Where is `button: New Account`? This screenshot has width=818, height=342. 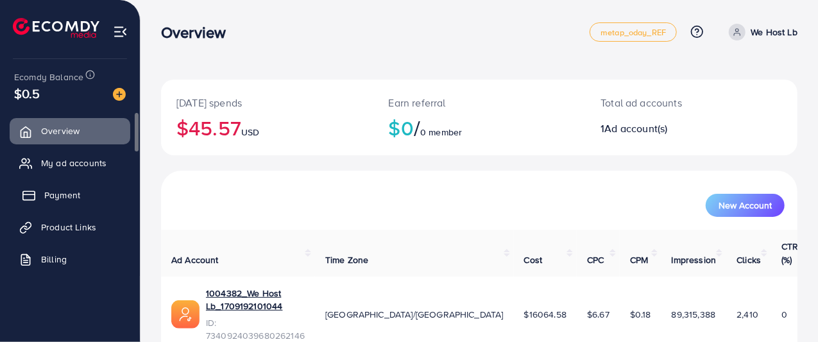
button: New Account is located at coordinates (745, 205).